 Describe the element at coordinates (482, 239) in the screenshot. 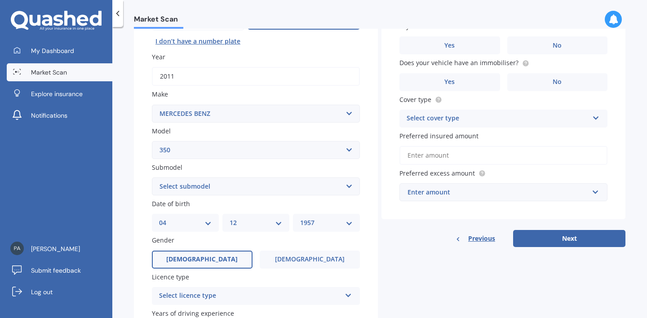

I see `span: Previous` at that location.